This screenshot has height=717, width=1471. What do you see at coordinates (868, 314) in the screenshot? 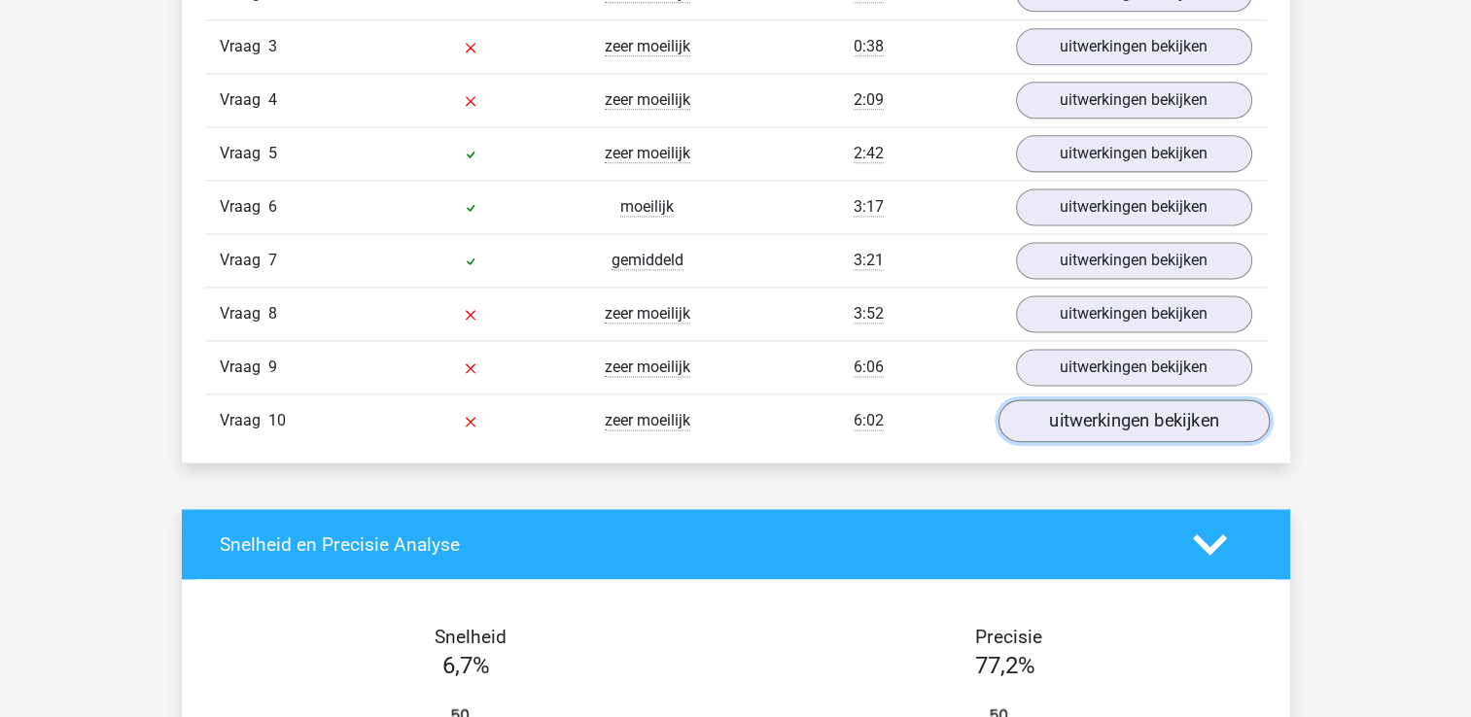
I see `span: 3:52` at bounding box center [868, 314].